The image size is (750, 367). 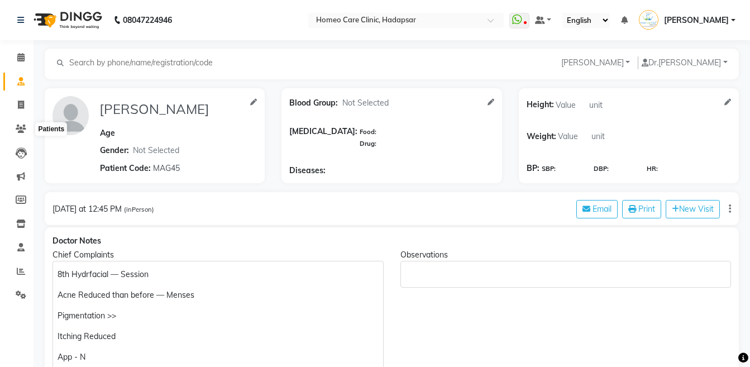 I want to click on button: New Visit, so click(x=693, y=209).